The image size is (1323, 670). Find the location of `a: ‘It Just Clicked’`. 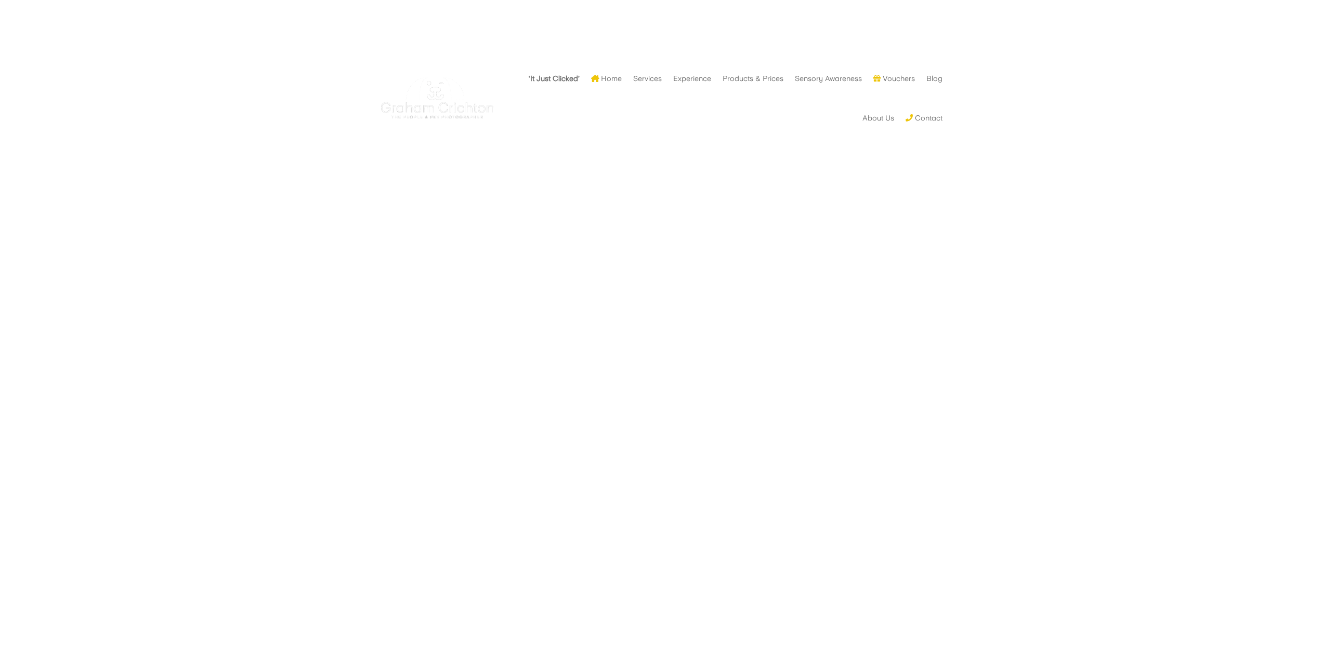

a: ‘It Just Clicked’ is located at coordinates (554, 78).